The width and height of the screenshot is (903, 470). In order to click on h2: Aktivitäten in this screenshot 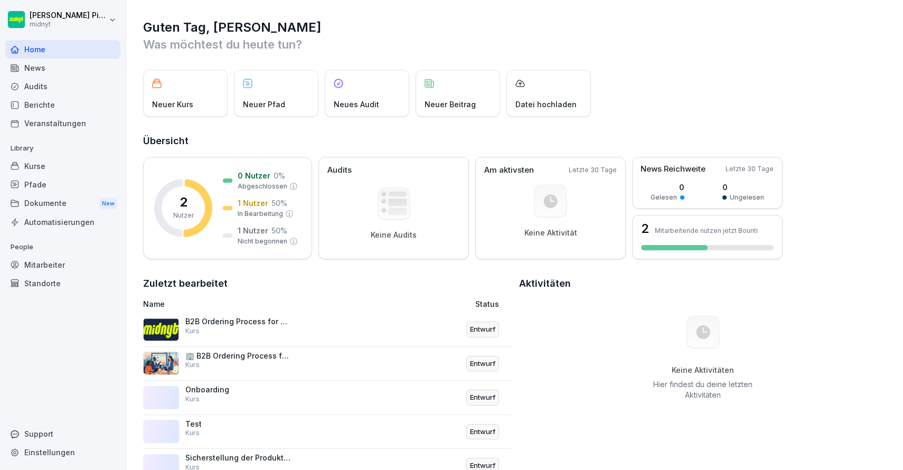, I will do `click(545, 284)`.